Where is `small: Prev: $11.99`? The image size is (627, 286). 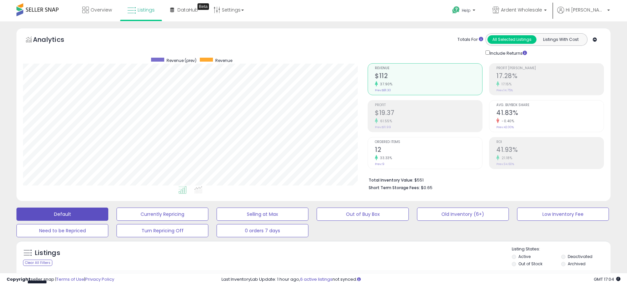
small: Prev: $11.99 is located at coordinates (383, 127).